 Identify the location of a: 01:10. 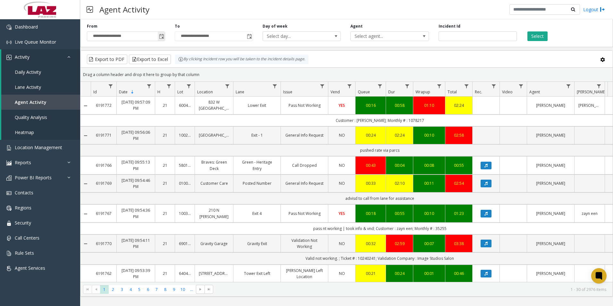
(429, 105).